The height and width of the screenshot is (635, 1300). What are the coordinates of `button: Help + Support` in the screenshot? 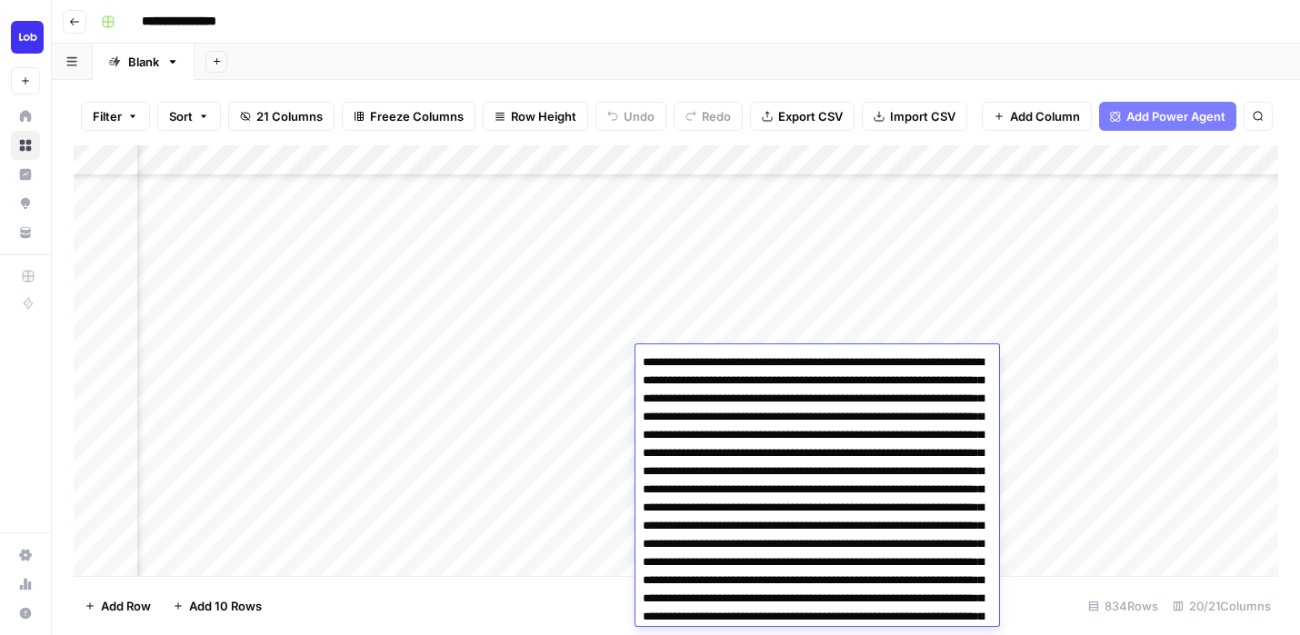 It's located at (25, 614).